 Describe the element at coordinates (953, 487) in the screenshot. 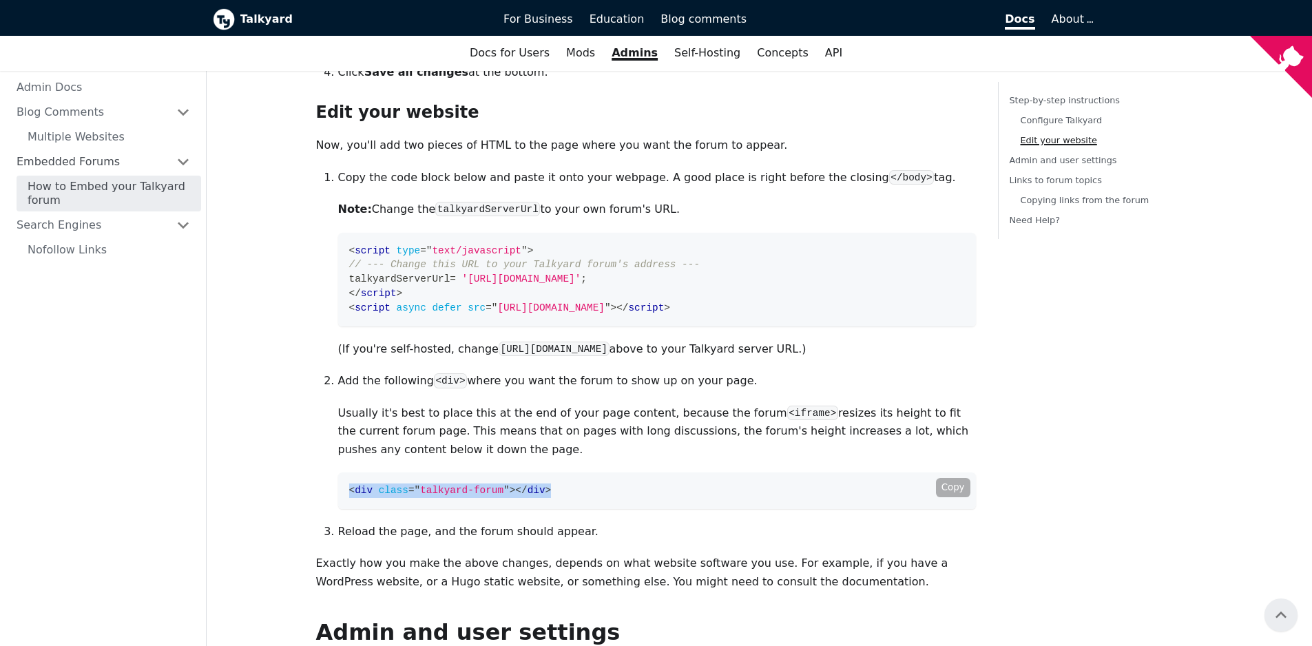

I see `button: Copy code to clipboard` at that location.